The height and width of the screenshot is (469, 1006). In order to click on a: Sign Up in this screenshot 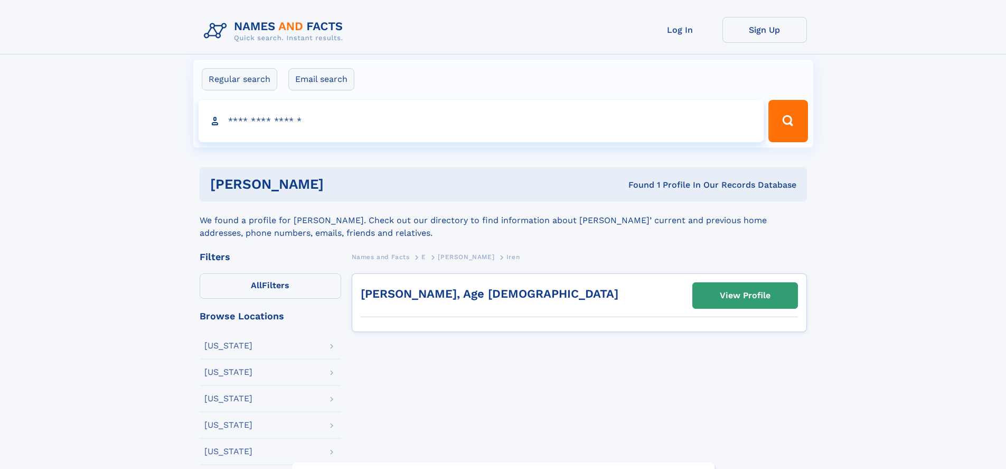, I will do `click(765, 30)`.